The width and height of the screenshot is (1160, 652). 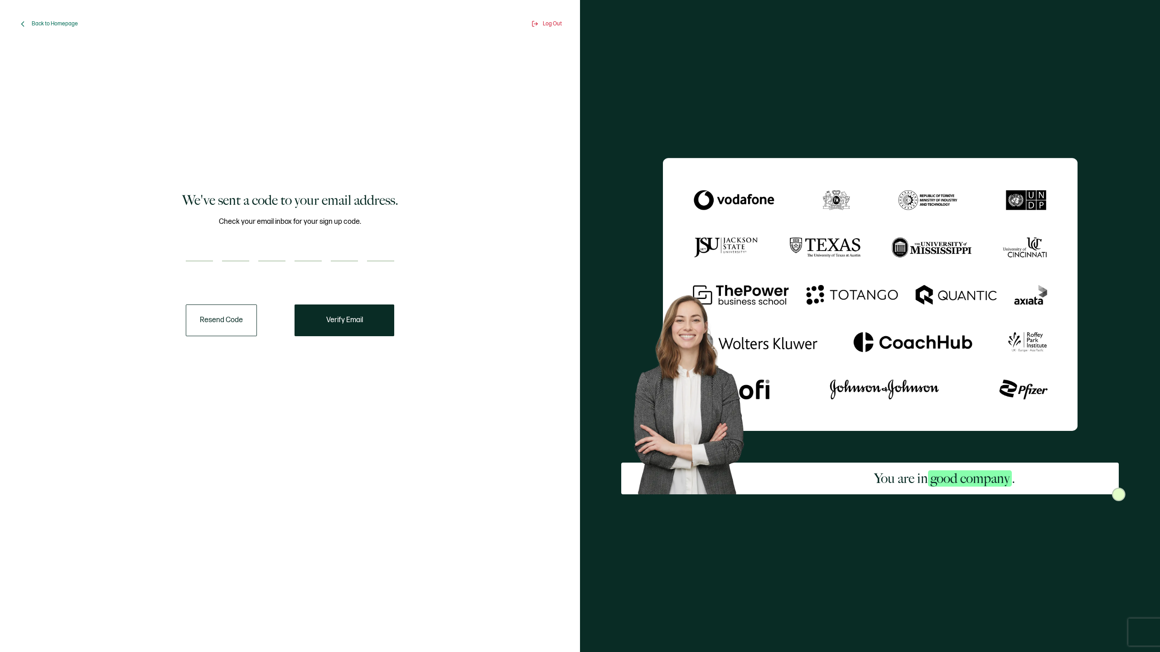 I want to click on button: Resend Code, so click(x=221, y=320).